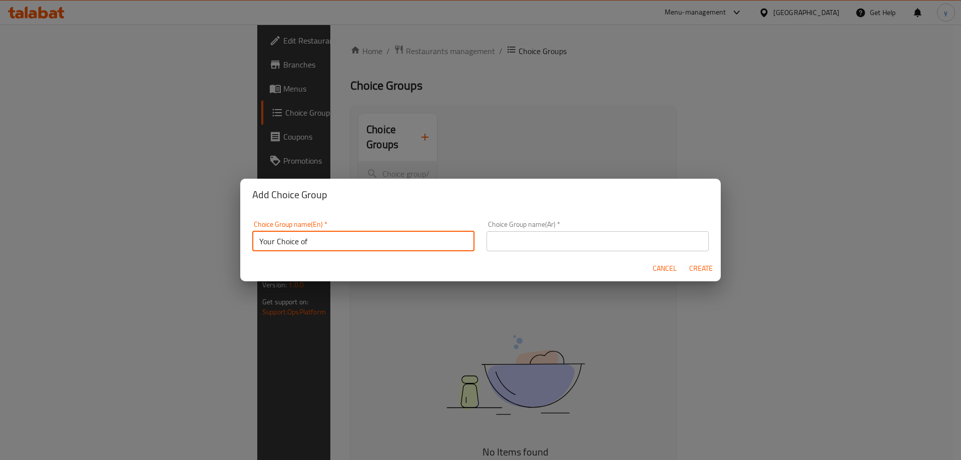 The width and height of the screenshot is (961, 460). What do you see at coordinates (665, 268) in the screenshot?
I see `span: Cancel` at bounding box center [665, 268].